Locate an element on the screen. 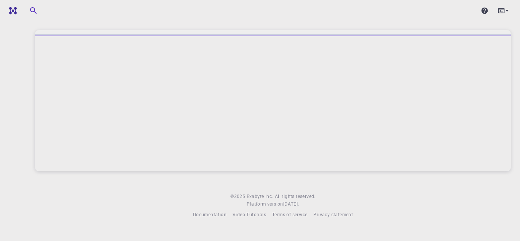 The height and width of the screenshot is (241, 520). a: Privacy statement is located at coordinates (333, 215).